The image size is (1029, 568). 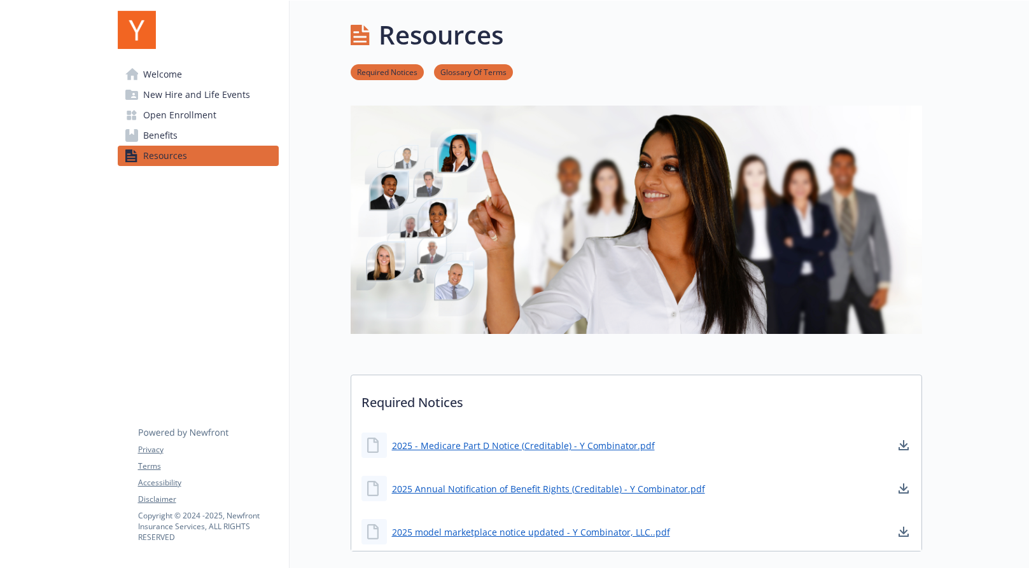 I want to click on a: Accessibility, so click(x=208, y=483).